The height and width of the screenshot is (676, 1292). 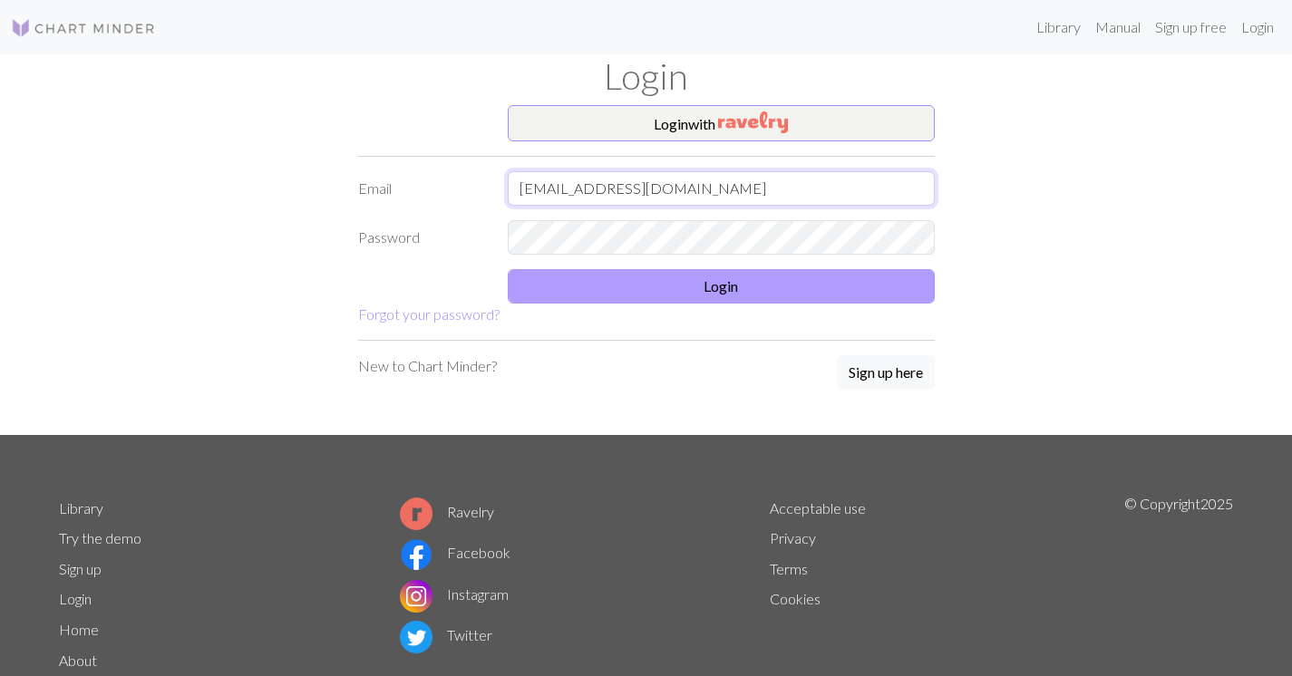 I want to click on a: Twitter, so click(x=446, y=634).